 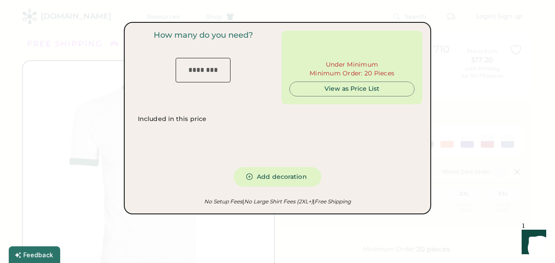 What do you see at coordinates (351, 89) in the screenshot?
I see `div: View as Price List` at bounding box center [351, 89].